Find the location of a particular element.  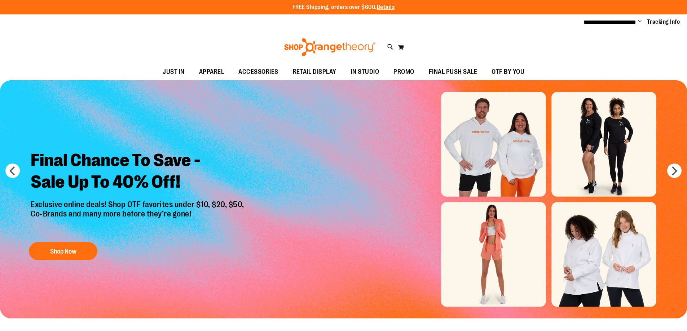

a: Tracking Info is located at coordinates (663, 22).